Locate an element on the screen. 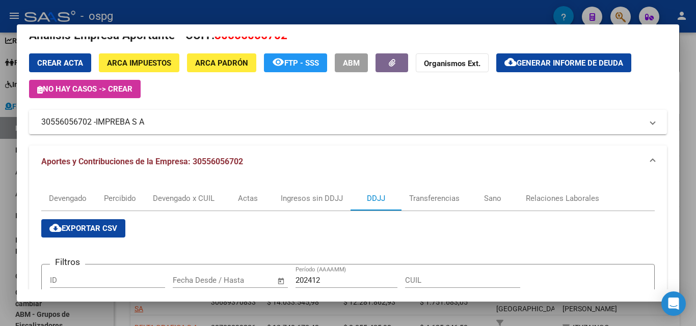  span: Exportar CSV is located at coordinates (83, 229).